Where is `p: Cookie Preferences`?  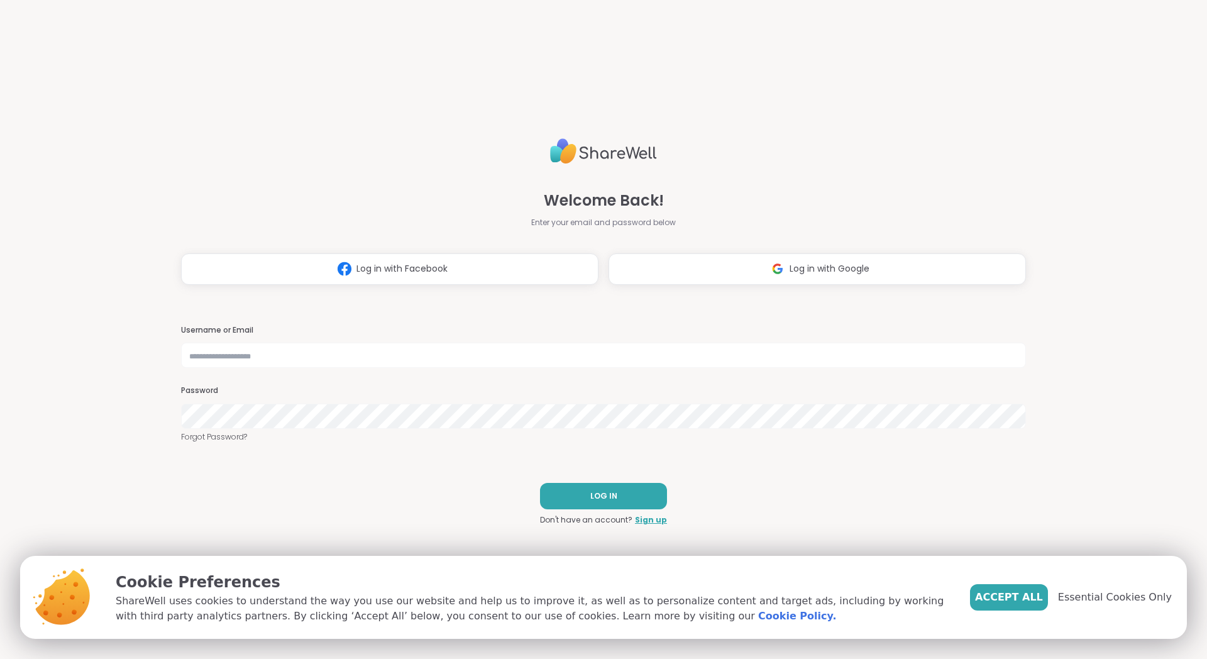 p: Cookie Preferences is located at coordinates (533, 582).